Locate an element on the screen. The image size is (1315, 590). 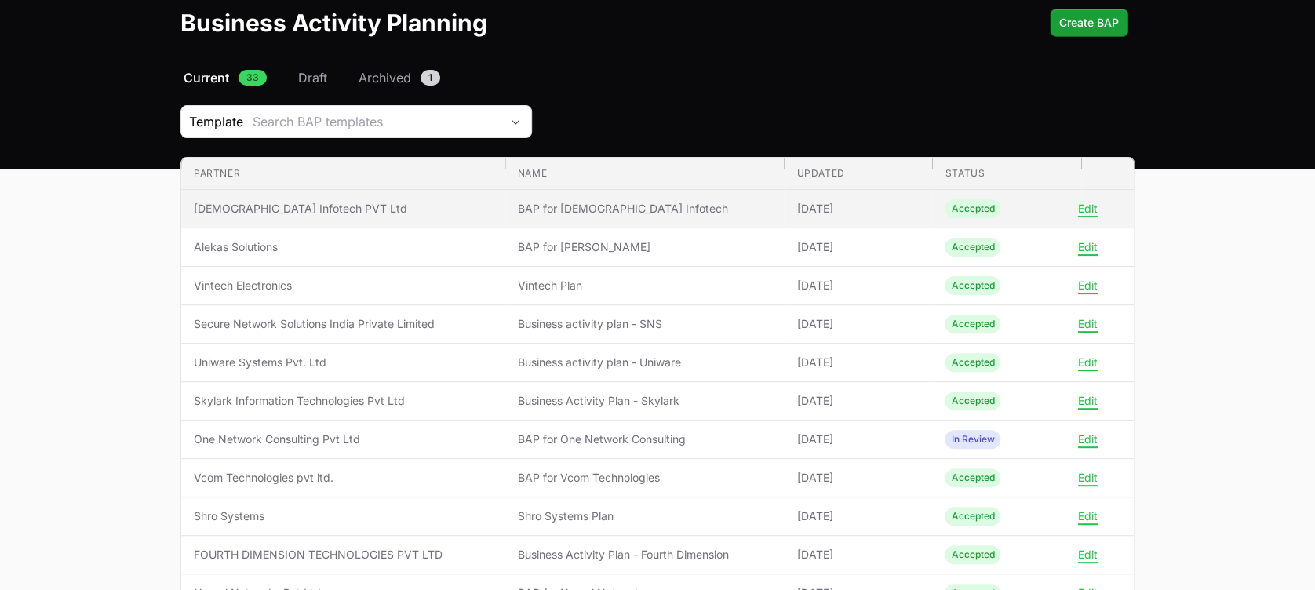
th: Status is located at coordinates (1006, 173).